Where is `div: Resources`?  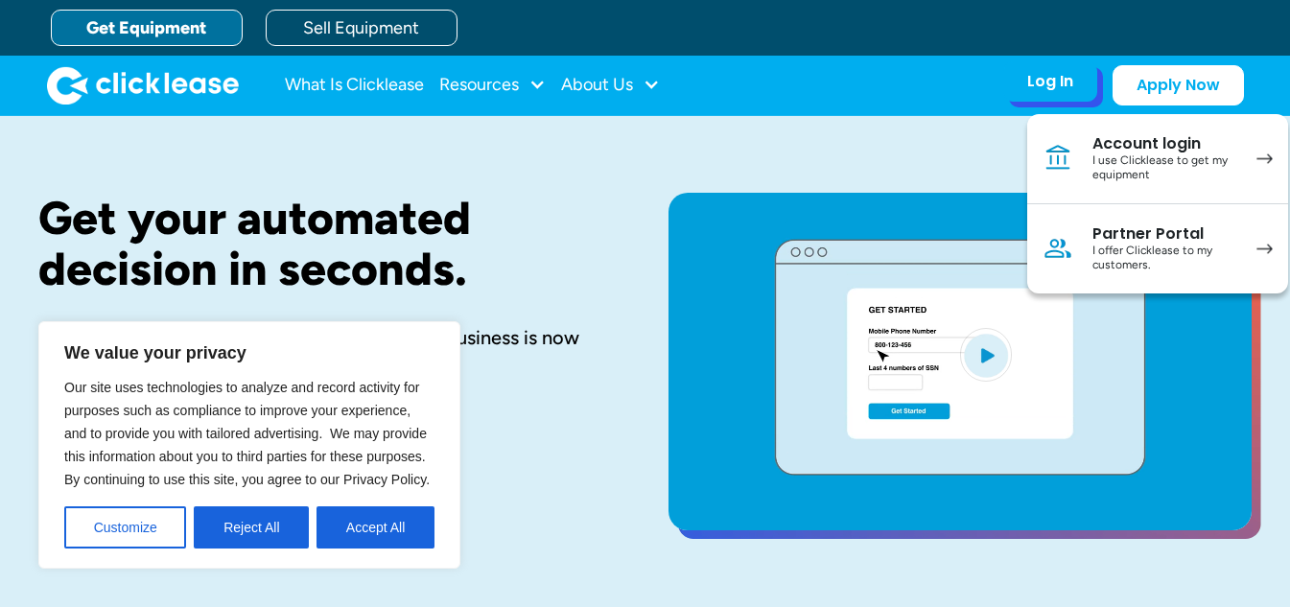 div: Resources is located at coordinates (492, 85).